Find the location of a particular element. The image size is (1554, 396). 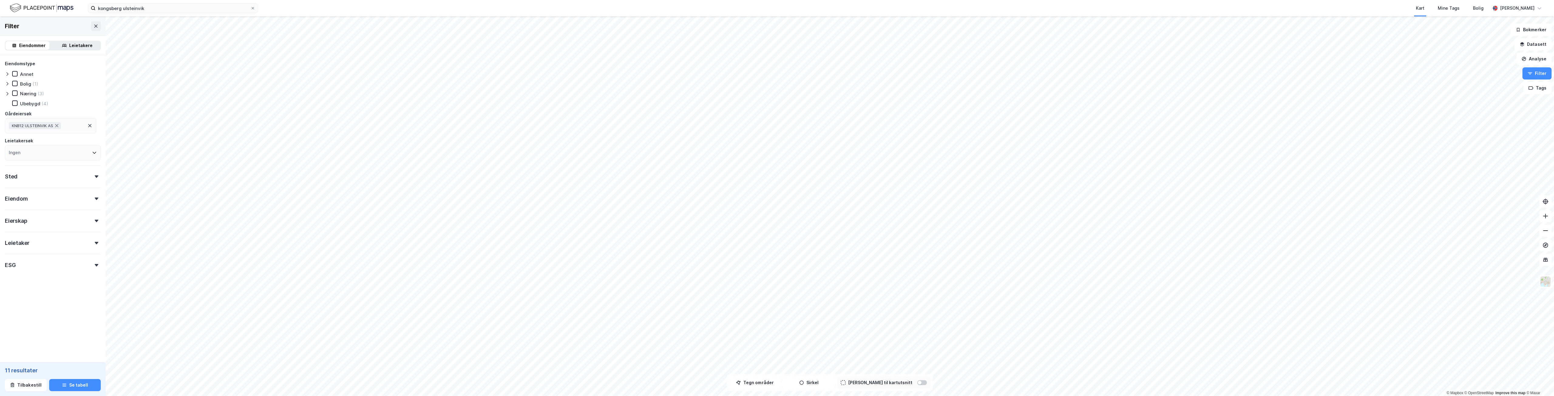

button: Tags is located at coordinates (1538, 88).